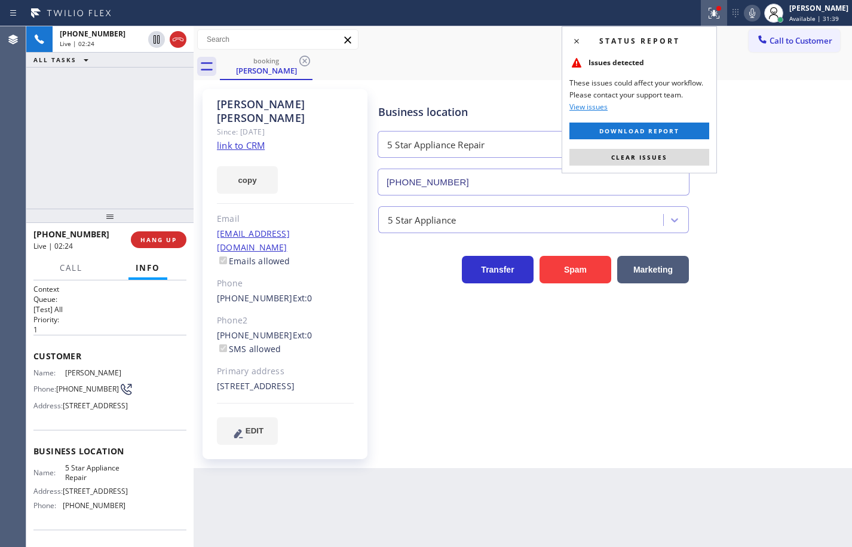  What do you see at coordinates (436, 145) in the screenshot?
I see `div: 5 Star Appliance Repair` at bounding box center [436, 145].